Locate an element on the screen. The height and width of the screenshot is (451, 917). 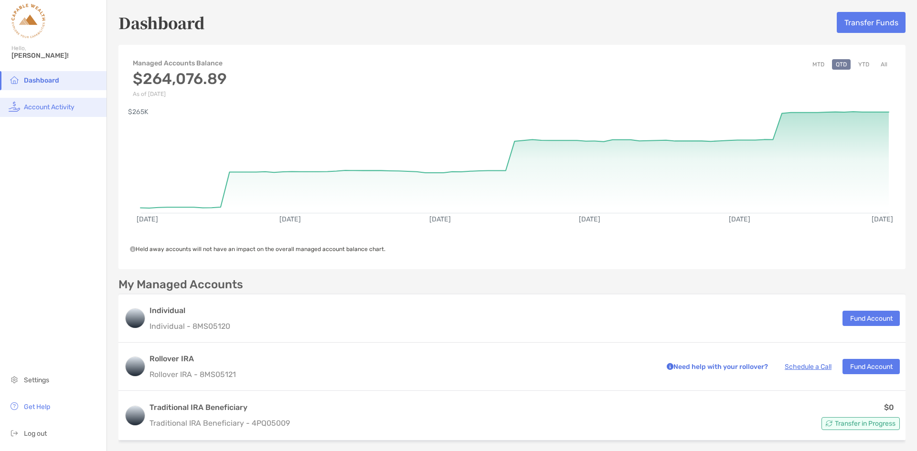
p: My Managed Accounts is located at coordinates (181, 285).